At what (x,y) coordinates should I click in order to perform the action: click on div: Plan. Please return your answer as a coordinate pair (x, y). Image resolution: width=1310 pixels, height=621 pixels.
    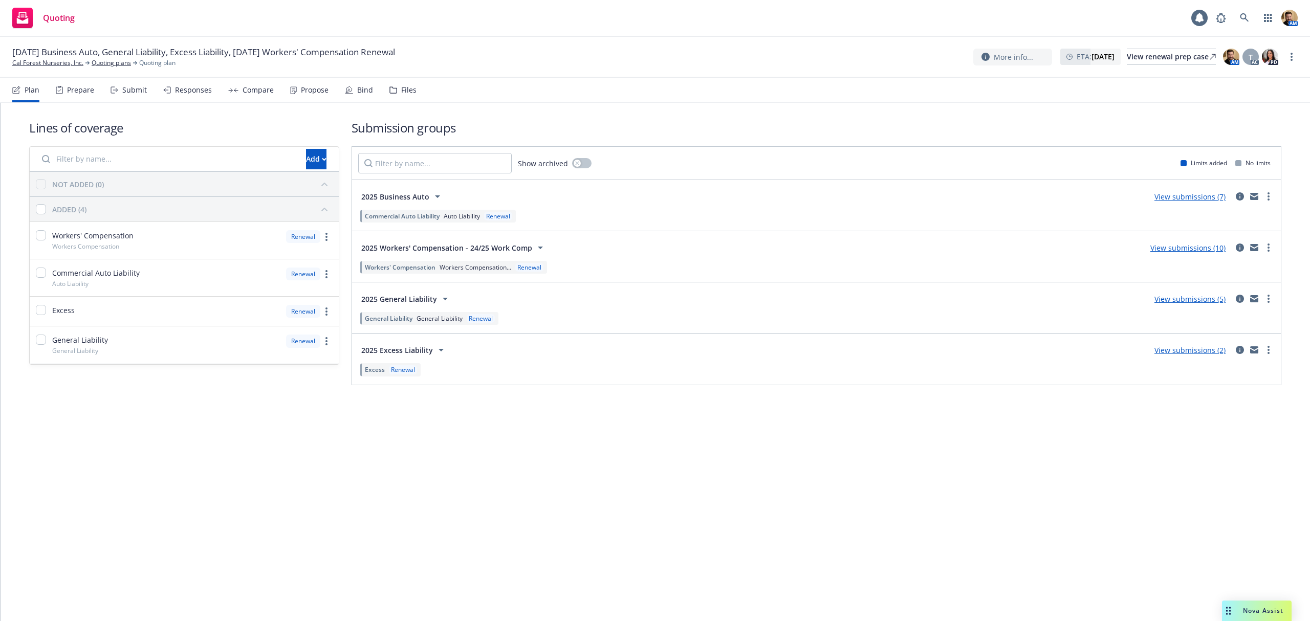
    Looking at the image, I should click on (32, 90).